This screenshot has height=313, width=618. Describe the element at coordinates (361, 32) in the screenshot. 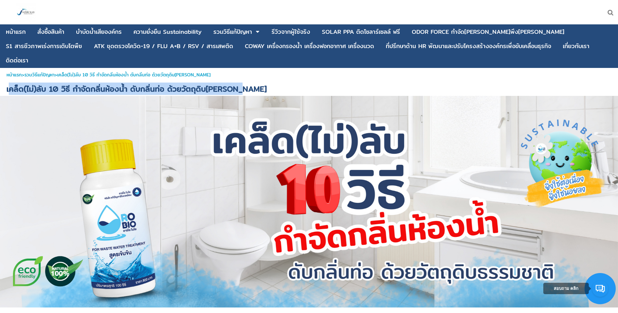

I see `div: SOLAR PPA ติดโซลาร์เซลล์ ฟรี` at that location.